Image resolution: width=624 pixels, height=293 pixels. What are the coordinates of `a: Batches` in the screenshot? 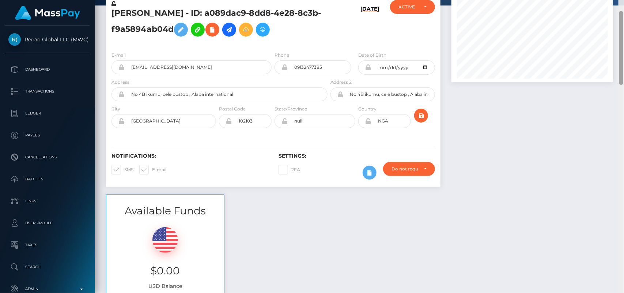 It's located at (48, 179).